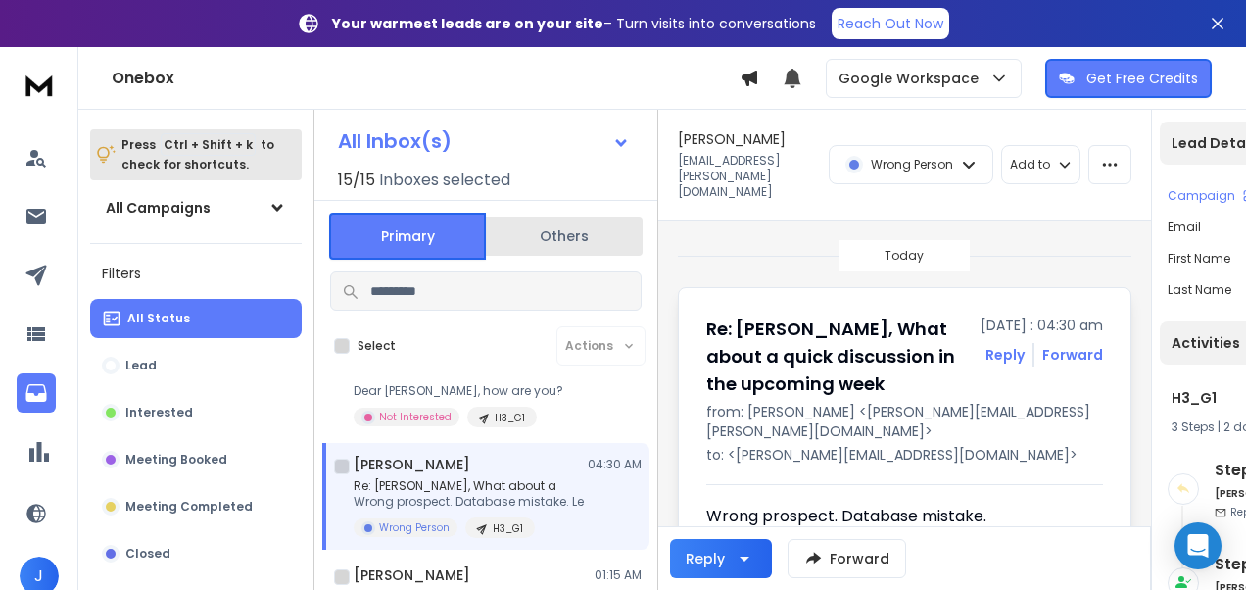 This screenshot has width=1246, height=590. What do you see at coordinates (1142, 78) in the screenshot?
I see `p: Get Free Credits` at bounding box center [1142, 78].